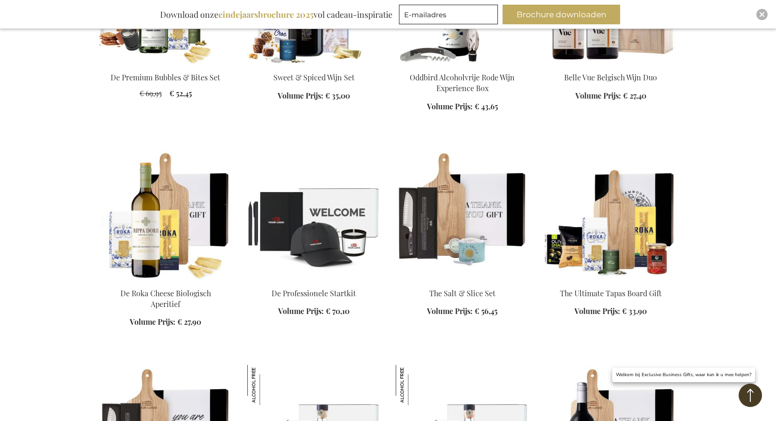 The height and width of the screenshot is (421, 776). Describe the element at coordinates (762, 14) in the screenshot. I see `div: Close` at that location.